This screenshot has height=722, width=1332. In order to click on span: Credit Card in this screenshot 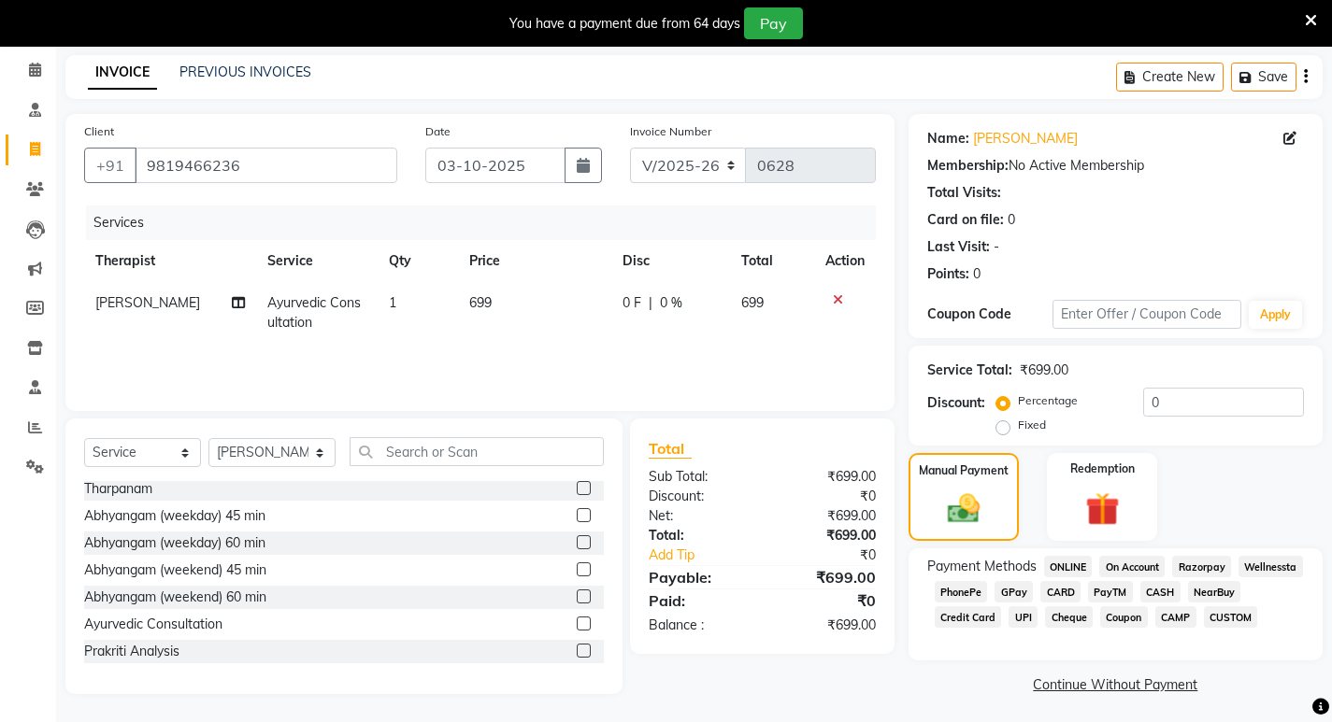, I will do `click(968, 617)`.